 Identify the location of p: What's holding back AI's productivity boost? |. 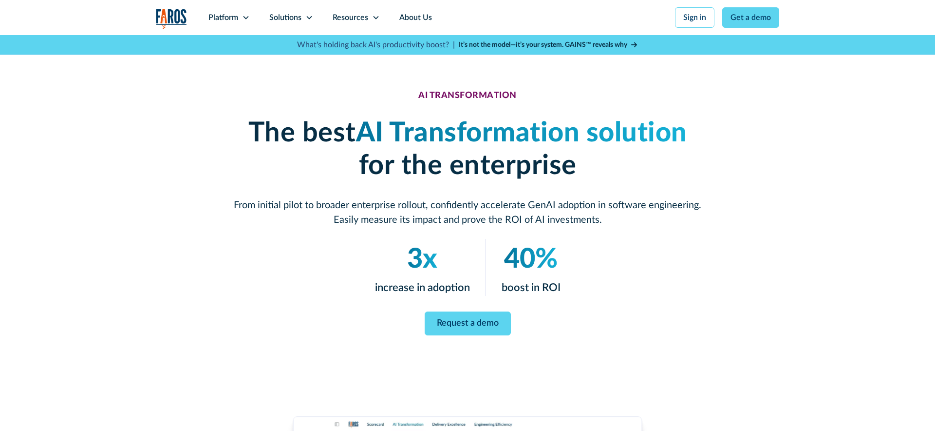
(376, 45).